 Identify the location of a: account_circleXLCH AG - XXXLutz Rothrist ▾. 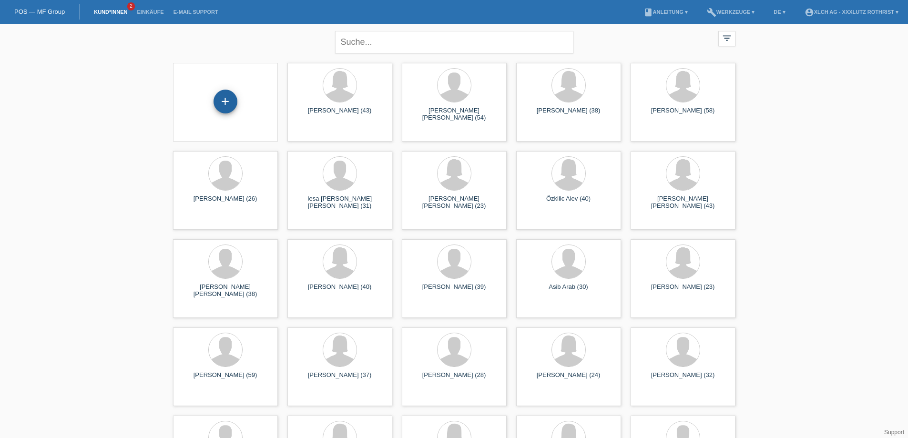
(851, 12).